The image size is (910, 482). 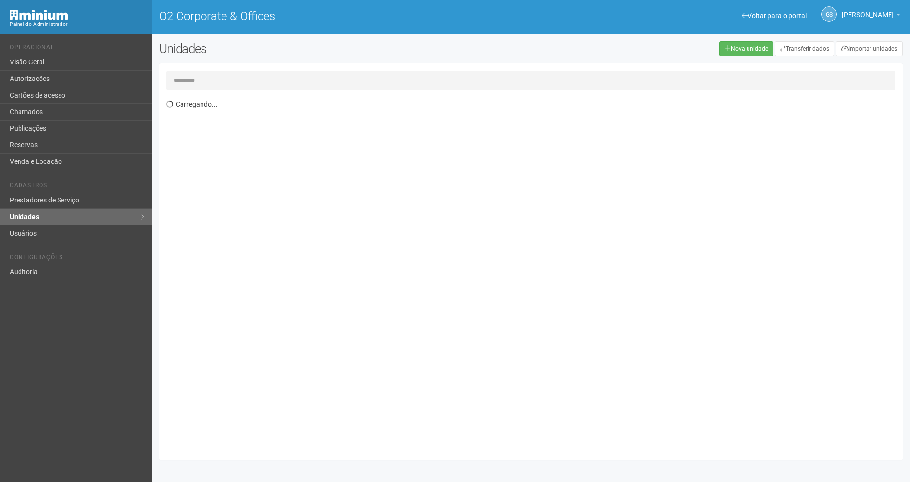 What do you see at coordinates (341, 16) in the screenshot?
I see `h1: O2 Corporate & Offices` at bounding box center [341, 16].